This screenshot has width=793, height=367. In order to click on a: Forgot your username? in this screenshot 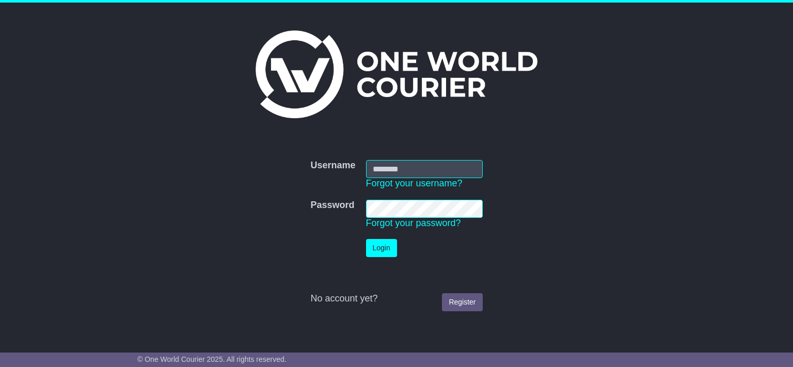, I will do `click(414, 183)`.